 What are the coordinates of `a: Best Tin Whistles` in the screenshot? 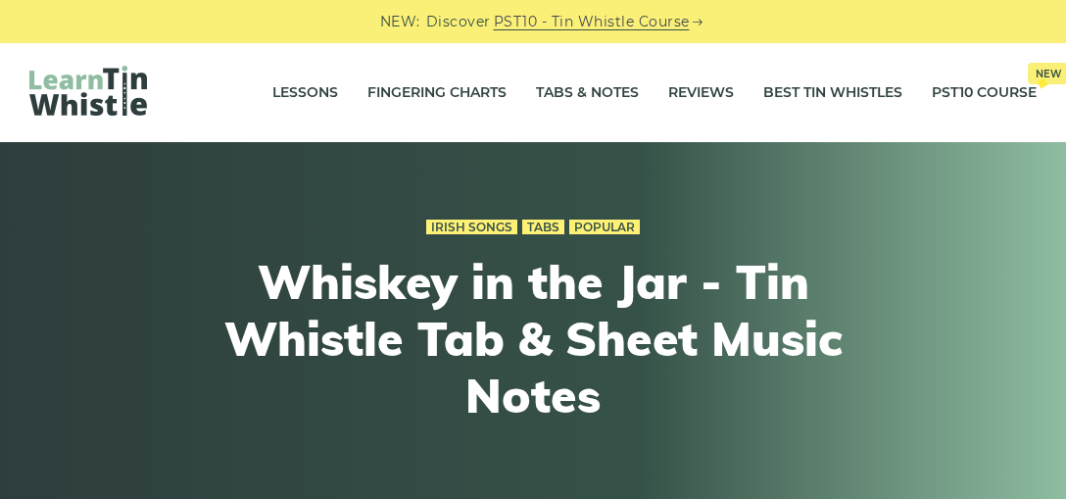 It's located at (833, 93).